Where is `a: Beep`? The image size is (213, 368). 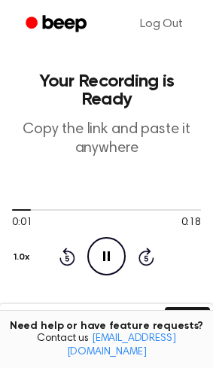 a: Beep is located at coordinates (57, 24).